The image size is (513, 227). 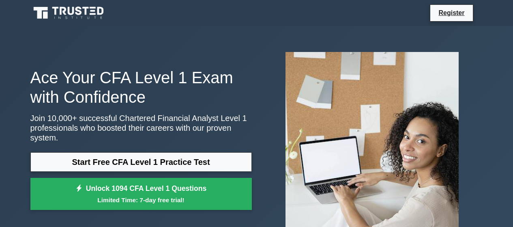 I want to click on h1: Ace Your CFA Level 1 Exam with Confidence, so click(x=141, y=87).